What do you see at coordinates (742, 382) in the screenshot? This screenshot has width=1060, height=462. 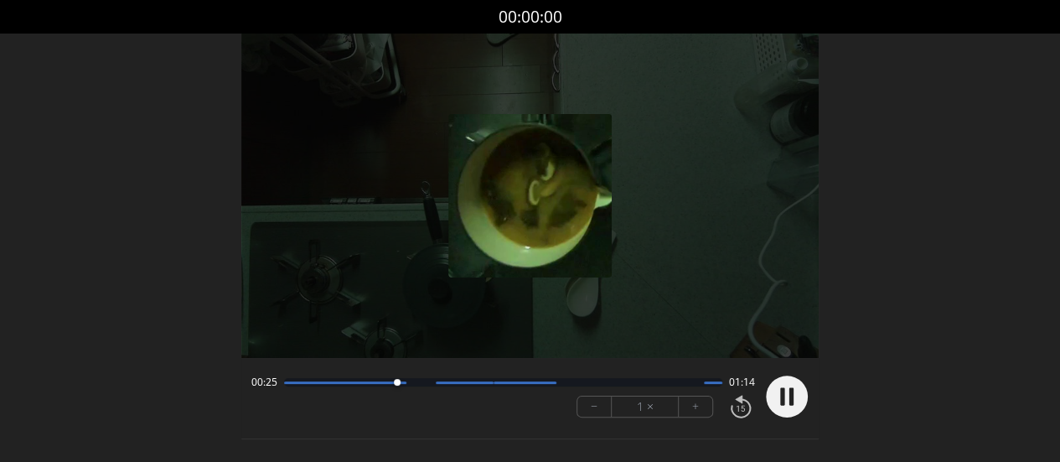 I see `span: 01:14` at bounding box center [742, 382].